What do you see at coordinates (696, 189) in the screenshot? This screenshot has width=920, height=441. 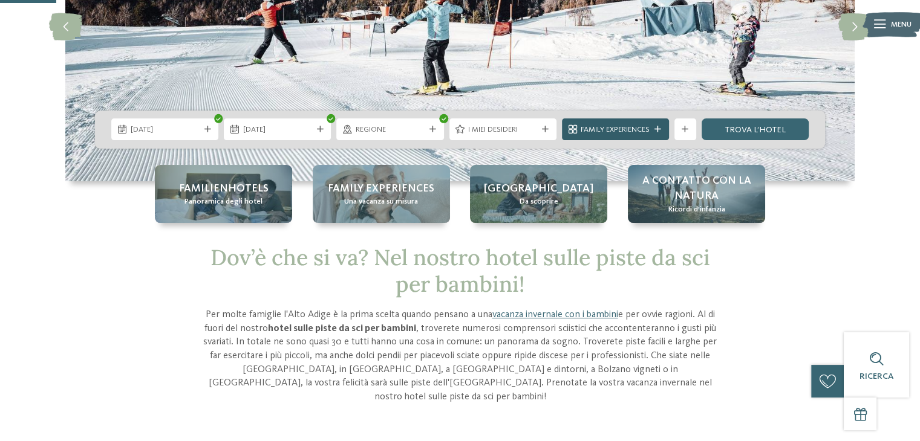 I see `span: A contatto con la natura` at bounding box center [696, 189].